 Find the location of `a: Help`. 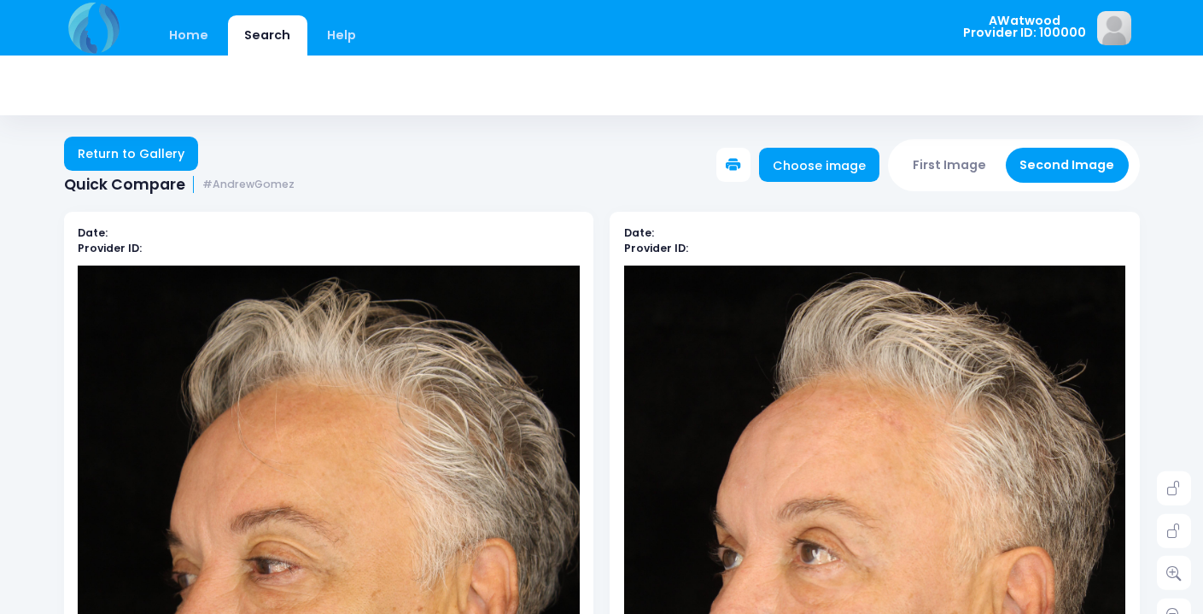

a: Help is located at coordinates (341, 35).